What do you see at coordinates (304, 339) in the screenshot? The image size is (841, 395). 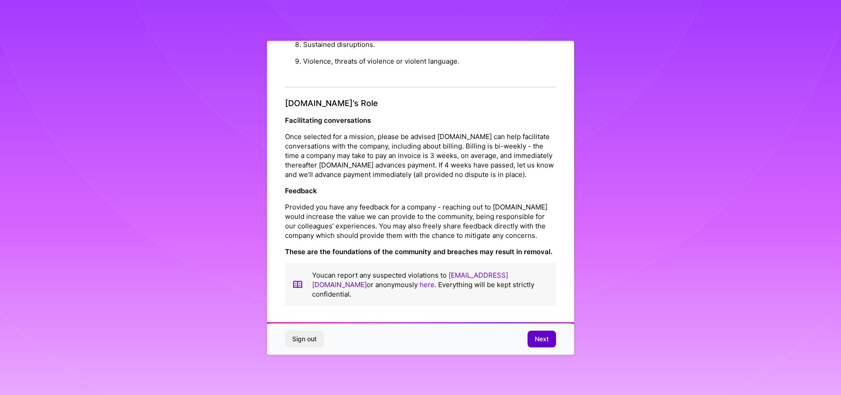 I see `span: Sign out` at bounding box center [304, 339].